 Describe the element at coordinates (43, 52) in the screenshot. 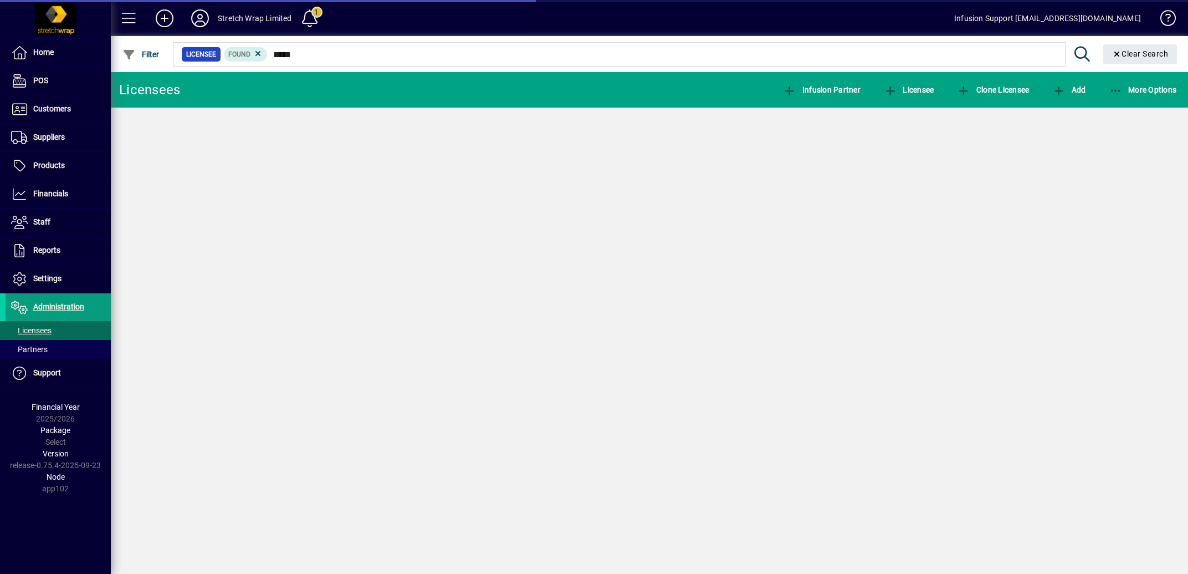

I see `span: Home` at that location.